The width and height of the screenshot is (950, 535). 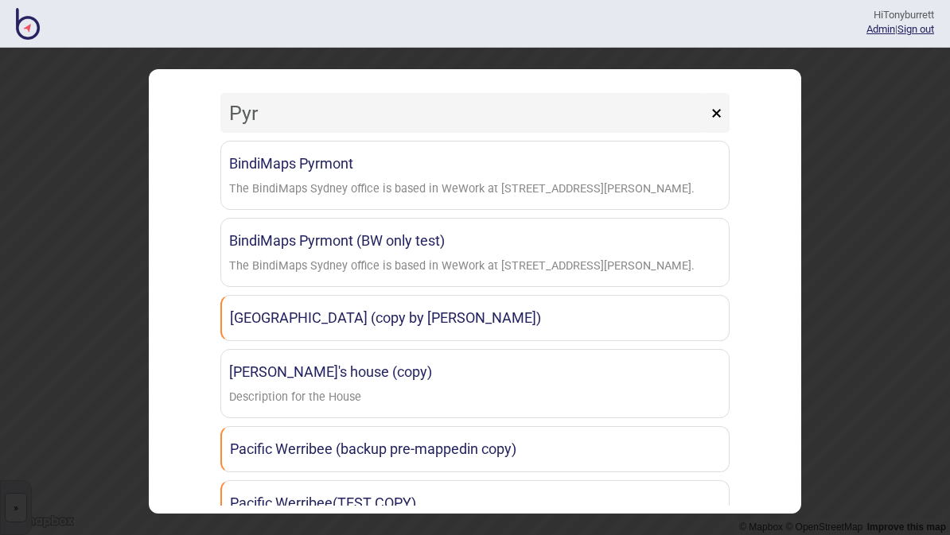 What do you see at coordinates (475, 252) in the screenshot?
I see `a: BindiMaps Pyrmont (BW only test)The BindiMaps Sydney office is based in WeWork at [STREET_ADDRESS...` at bounding box center [475, 252].